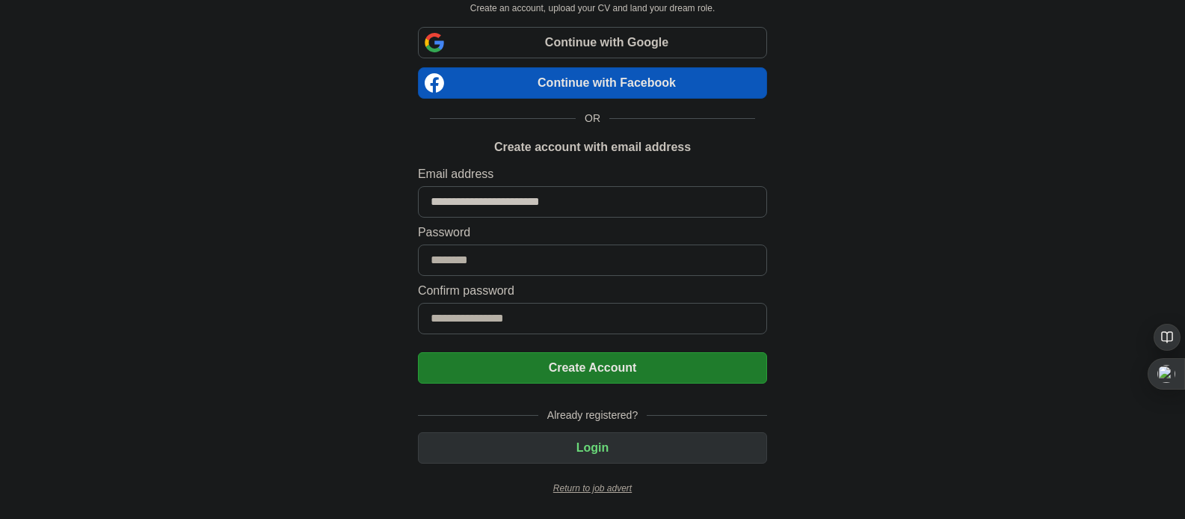  Describe the element at coordinates (592, 147) in the screenshot. I see `h1: Create account with email address` at that location.